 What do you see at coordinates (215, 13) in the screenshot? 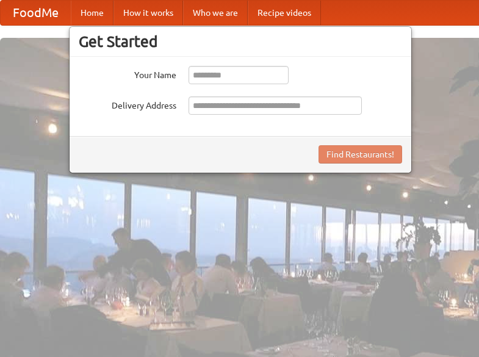
I see `a: Who we are` at bounding box center [215, 13].